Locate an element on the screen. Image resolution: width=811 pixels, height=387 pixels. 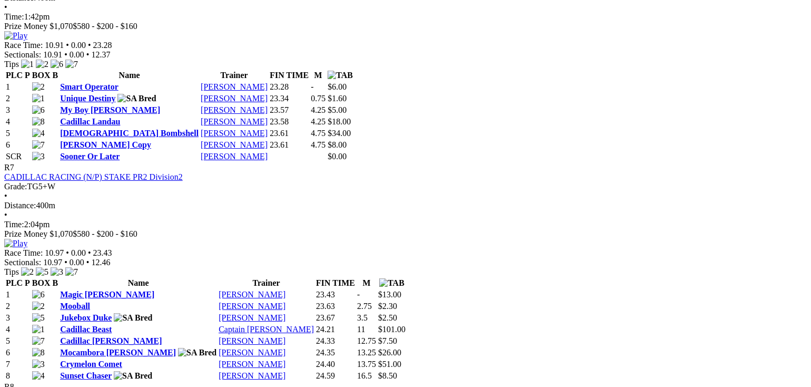
span: 10.91 is located at coordinates (54, 45).